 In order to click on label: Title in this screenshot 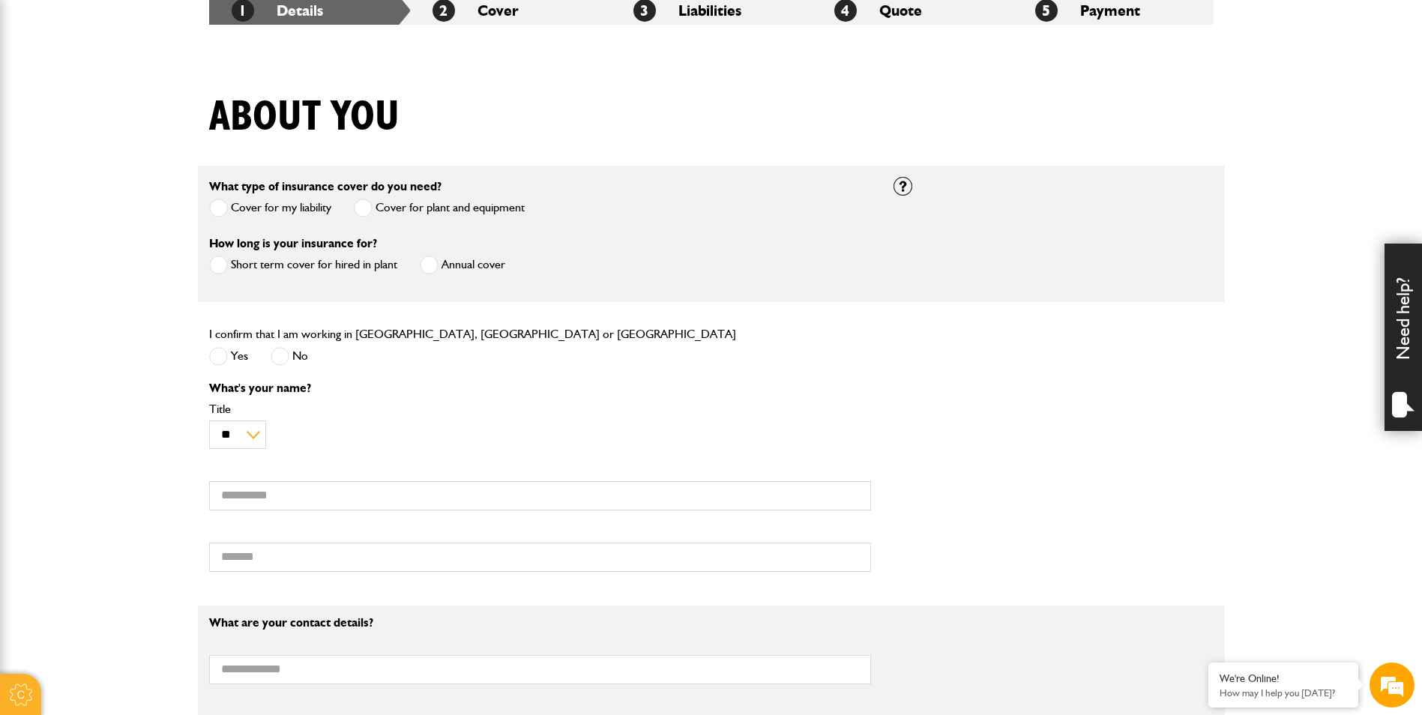, I will do `click(540, 409)`.